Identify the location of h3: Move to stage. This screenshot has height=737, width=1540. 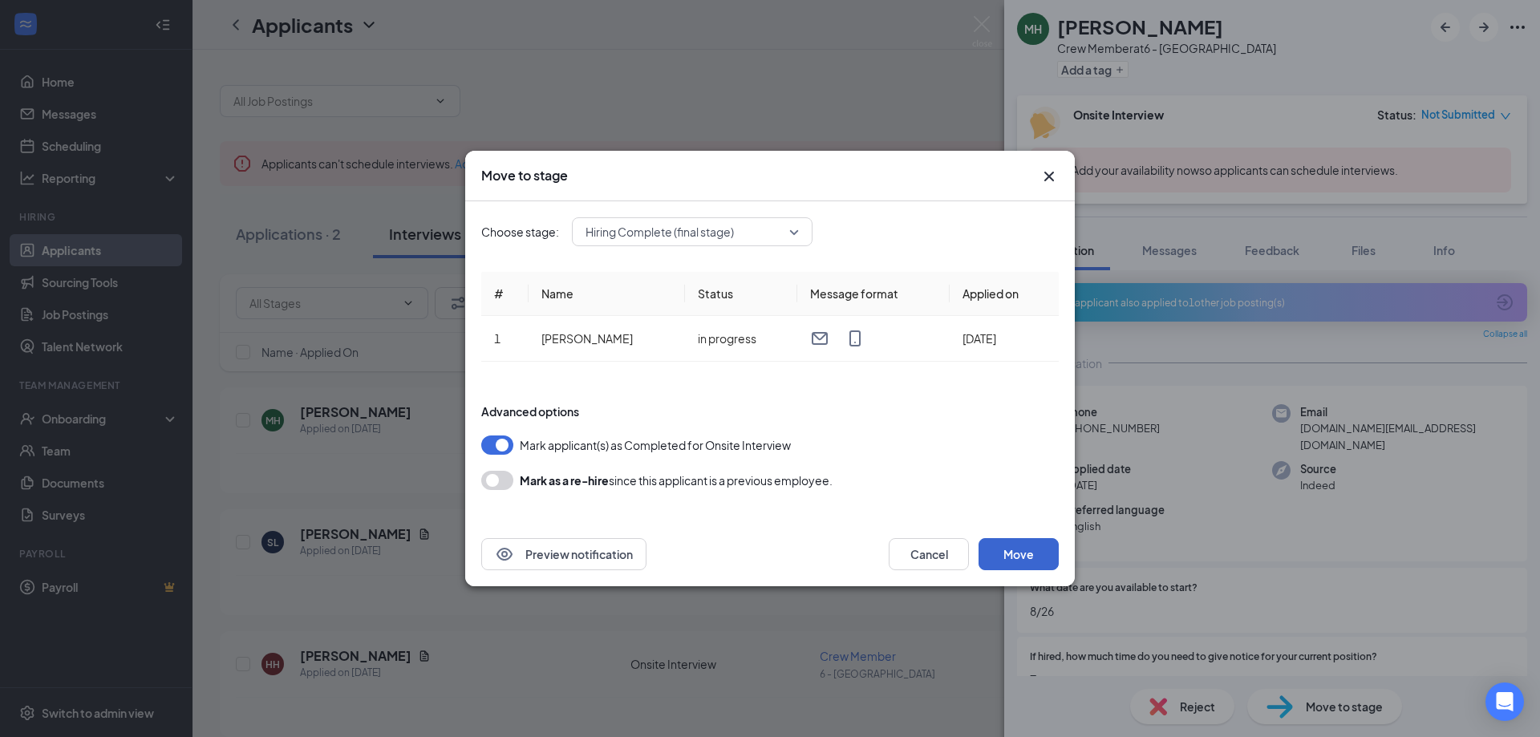
(525, 176).